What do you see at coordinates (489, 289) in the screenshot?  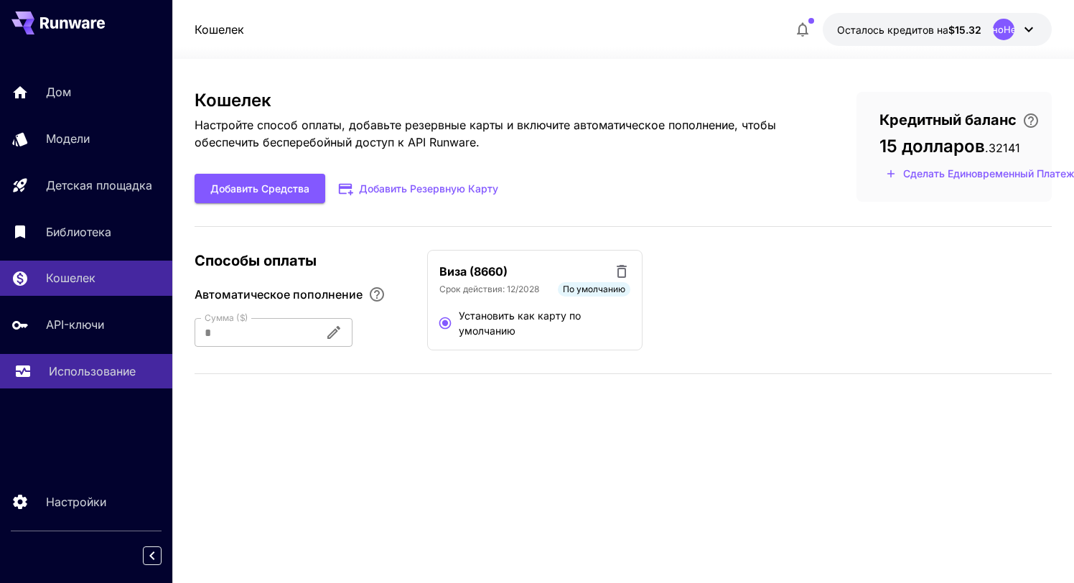 I see `font: Срок действия: 12/2028` at bounding box center [489, 289].